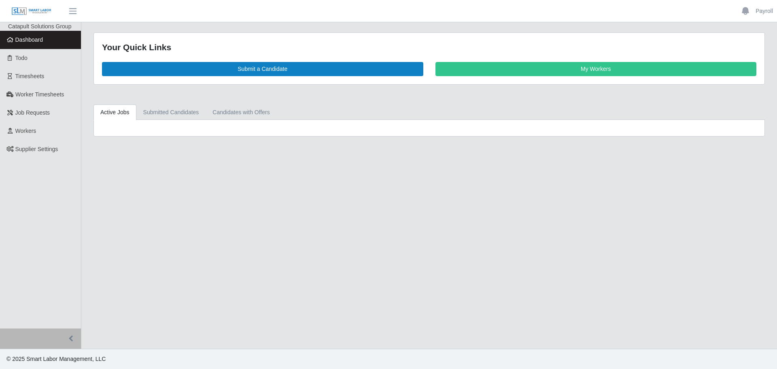 The height and width of the screenshot is (369, 777). What do you see at coordinates (241, 112) in the screenshot?
I see `a: Candidates with Offers` at bounding box center [241, 112].